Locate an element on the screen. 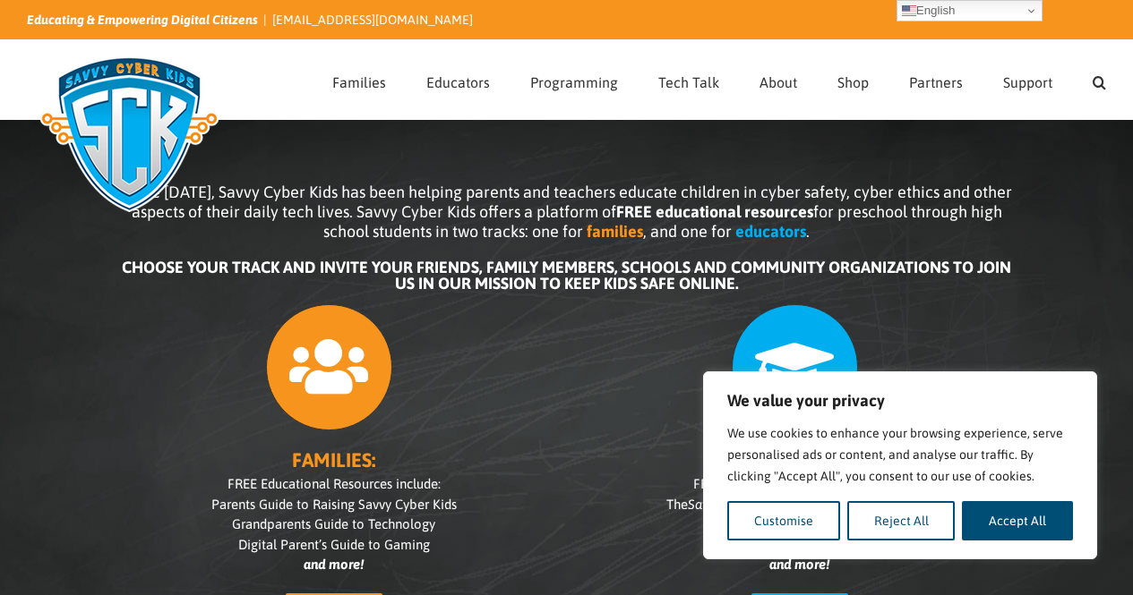 The image size is (1133, 595). i: Educating & Empowering Digital Citizens is located at coordinates (142, 20).